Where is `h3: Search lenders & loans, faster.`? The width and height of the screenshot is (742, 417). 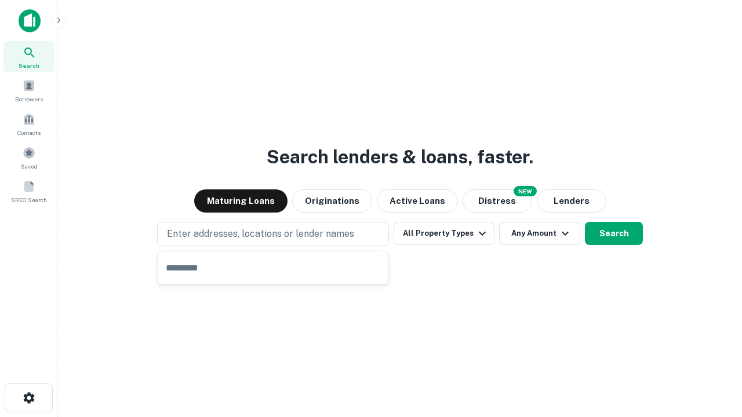 h3: Search lenders & loans, faster. is located at coordinates (400, 157).